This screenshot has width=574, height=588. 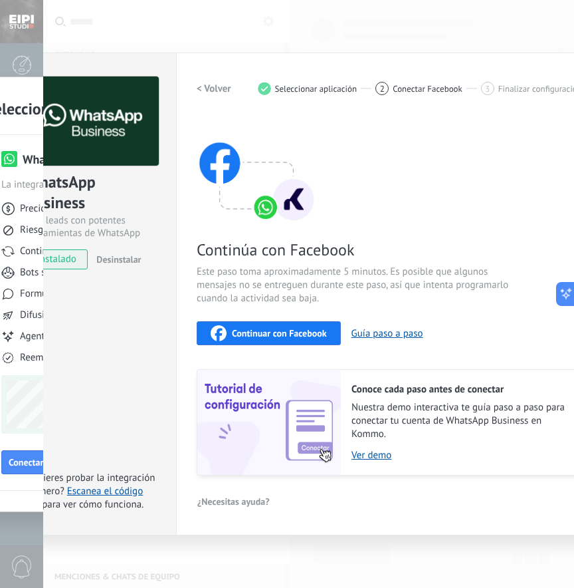 I want to click on span: instalado, so click(x=56, y=259).